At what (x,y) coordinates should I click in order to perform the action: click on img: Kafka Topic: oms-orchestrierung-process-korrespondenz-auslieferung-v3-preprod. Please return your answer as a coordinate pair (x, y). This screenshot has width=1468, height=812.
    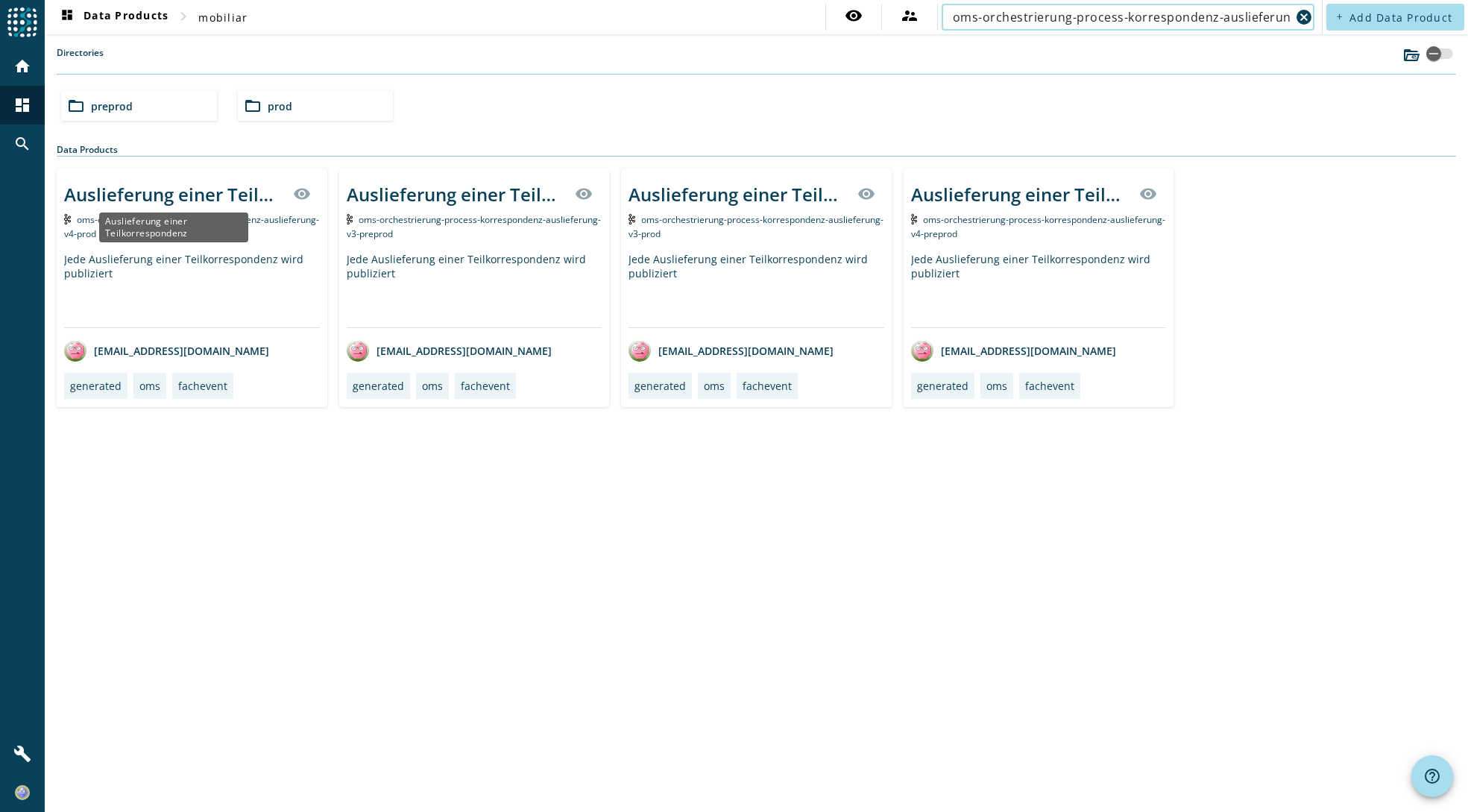
    Looking at the image, I should click on (350, 219).